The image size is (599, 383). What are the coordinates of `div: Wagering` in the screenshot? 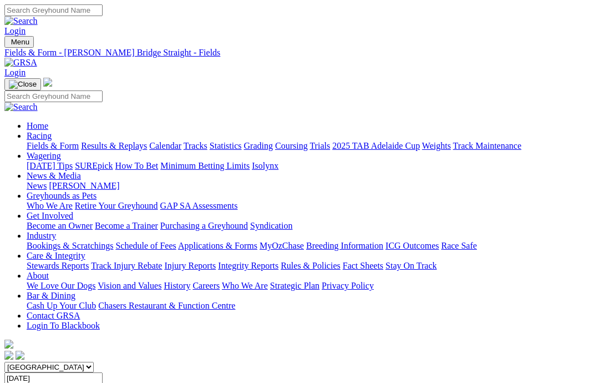 It's located at (311, 166).